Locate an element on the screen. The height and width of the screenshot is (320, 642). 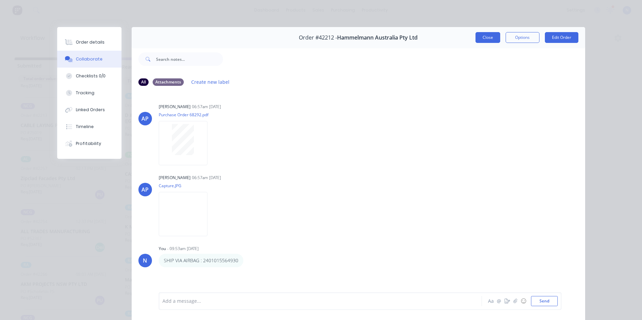
p: Purchase Order 68292.pdf is located at coordinates (186, 115).